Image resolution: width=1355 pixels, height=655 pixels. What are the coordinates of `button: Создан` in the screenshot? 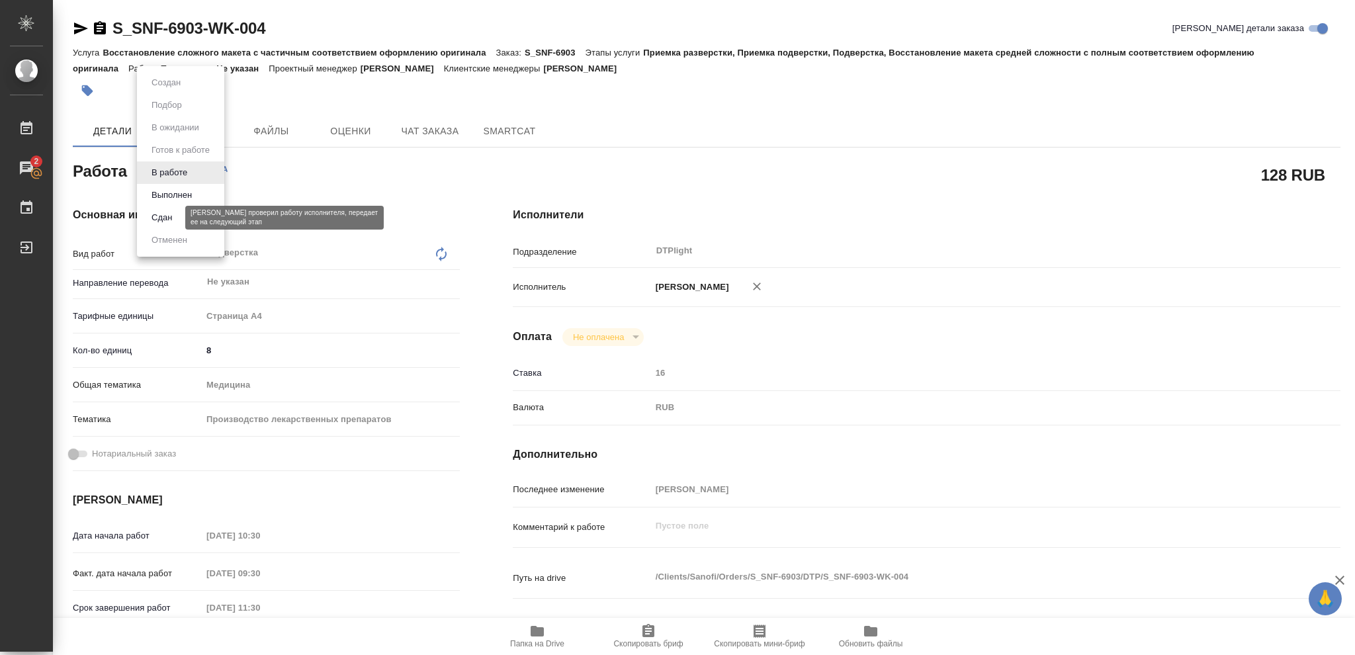 It's located at (166, 83).